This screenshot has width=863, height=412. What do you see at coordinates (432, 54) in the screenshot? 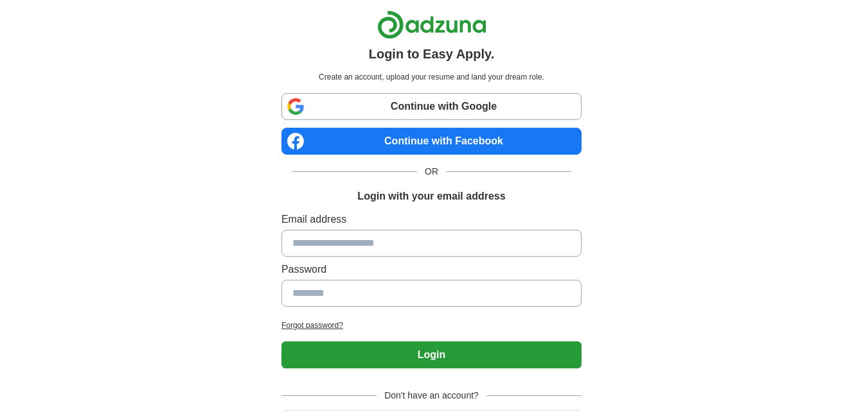
I see `h1: Login to Easy Apply.` at bounding box center [432, 54].